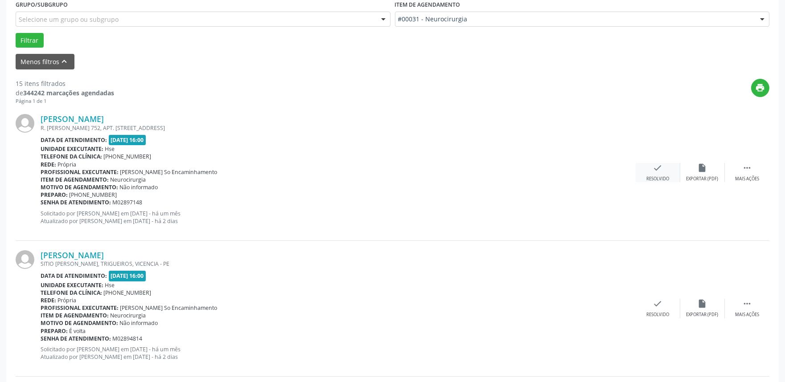 The height and width of the screenshot is (382, 785). What do you see at coordinates (65, 93) in the screenshot?
I see `div: de` at bounding box center [65, 93].